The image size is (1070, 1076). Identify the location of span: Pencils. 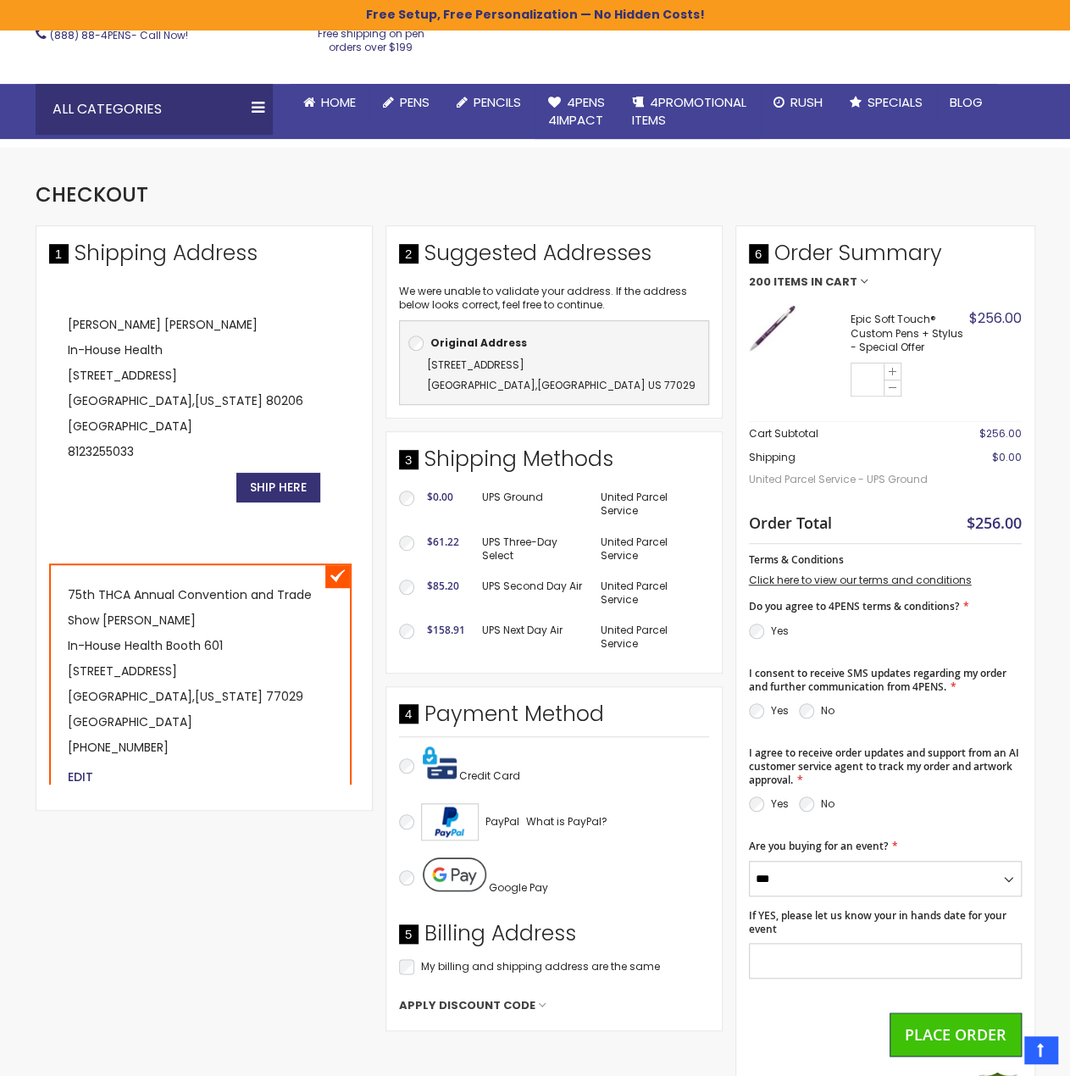
(497, 102).